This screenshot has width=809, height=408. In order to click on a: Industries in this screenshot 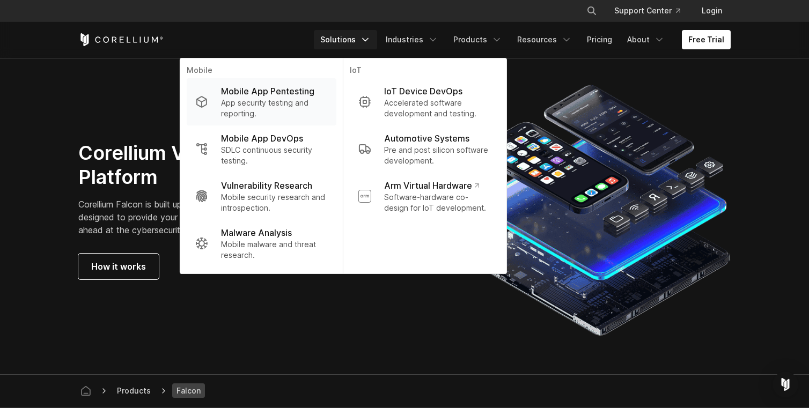, I will do `click(412, 40)`.